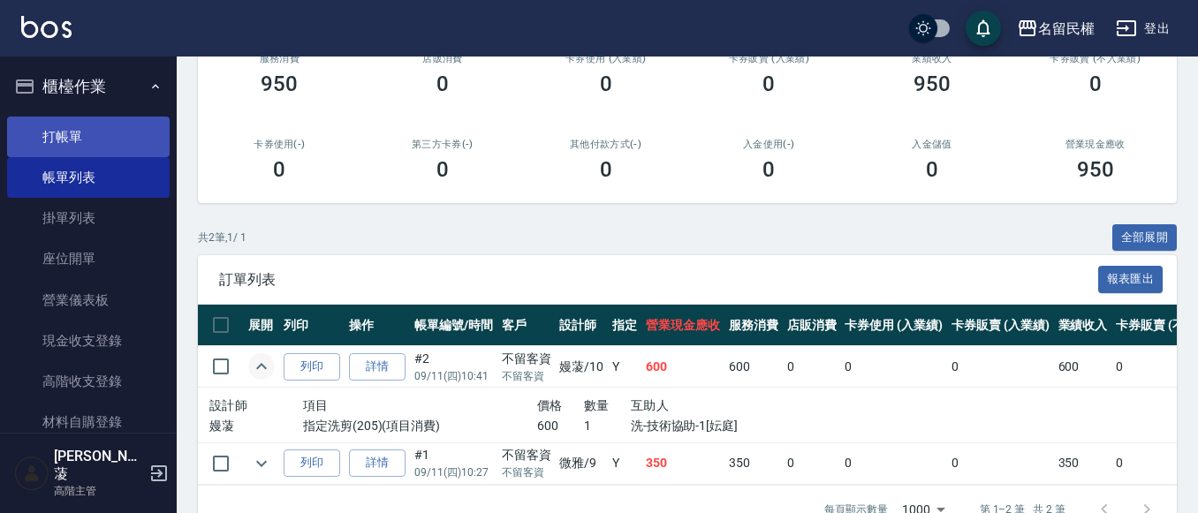 This screenshot has width=1198, height=513. Describe the element at coordinates (88, 137) in the screenshot. I see `a: 打帳單` at that location.